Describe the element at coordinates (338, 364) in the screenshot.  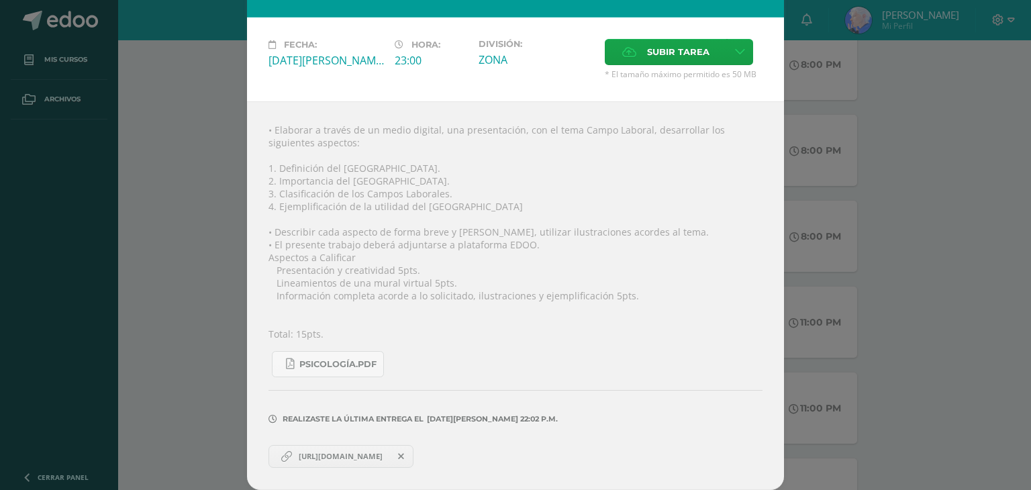
I see `span: PSICOLOGÍA.pdf` at that location.